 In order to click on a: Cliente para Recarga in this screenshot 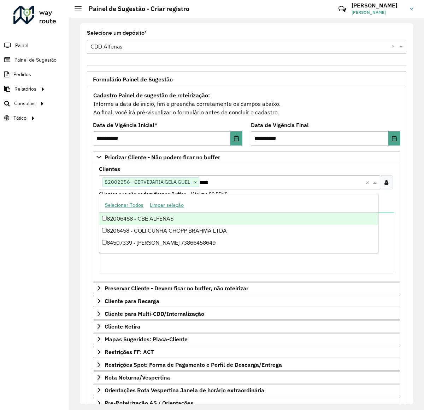, I will do `click(247, 301)`.